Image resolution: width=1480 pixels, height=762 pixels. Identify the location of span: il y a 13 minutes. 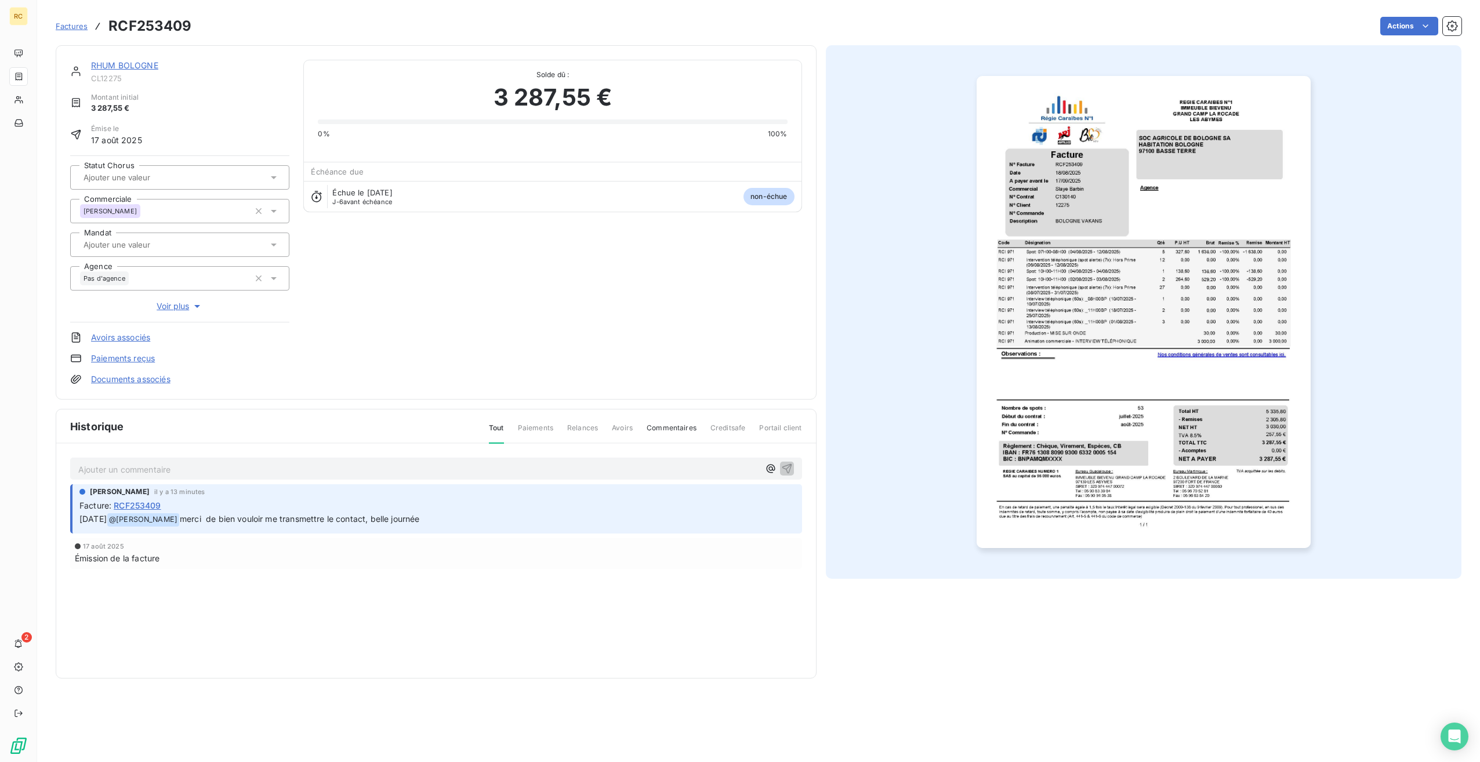
(180, 492).